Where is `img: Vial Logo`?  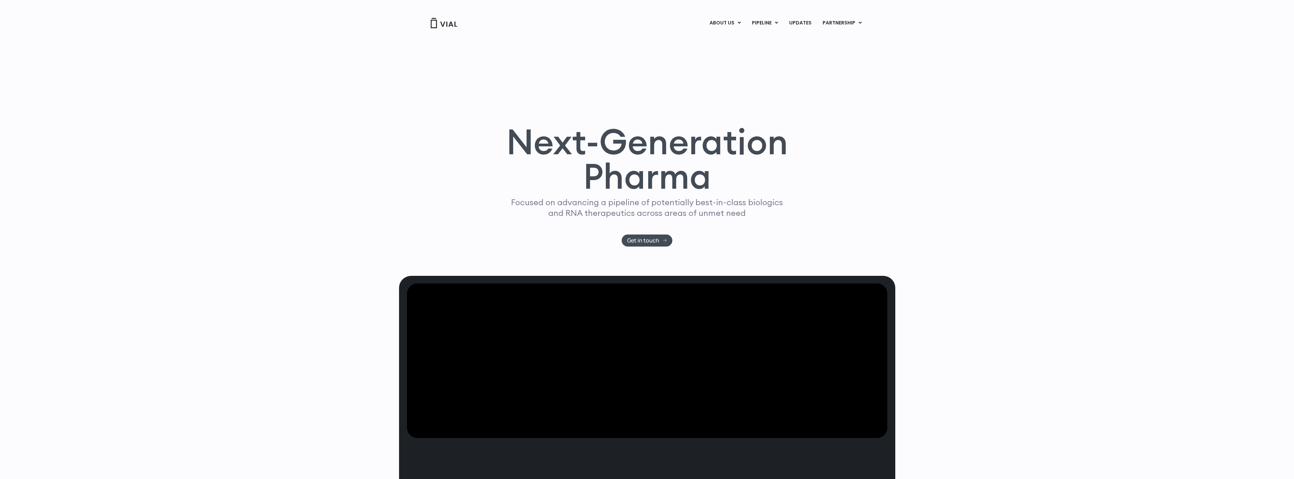 img: Vial Logo is located at coordinates (444, 23).